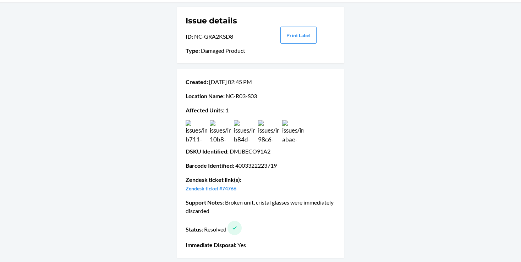 The height and width of the screenshot is (262, 521). I want to click on img: issues/images/1a15a937-abae-4583-bb95-94de1b311d8d.jpg, so click(293, 131).